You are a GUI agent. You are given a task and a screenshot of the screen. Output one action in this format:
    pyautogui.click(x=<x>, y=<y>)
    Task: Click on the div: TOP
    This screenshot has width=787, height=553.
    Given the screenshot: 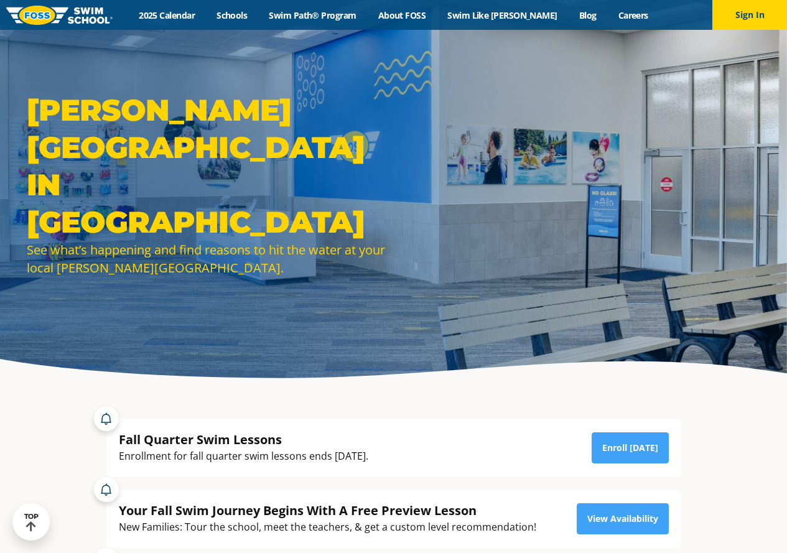 What is the action you would take?
    pyautogui.click(x=31, y=522)
    